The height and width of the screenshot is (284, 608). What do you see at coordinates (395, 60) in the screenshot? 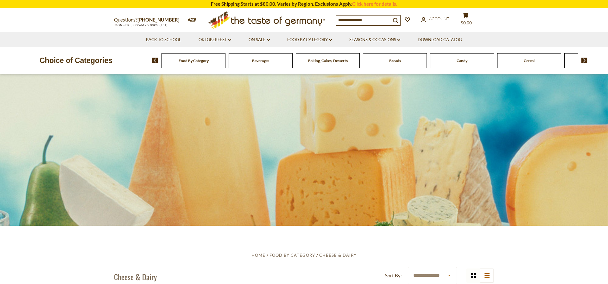
I see `span: Breads` at bounding box center [395, 60].